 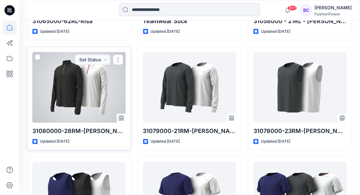 What do you see at coordinates (334, 14) in the screenshot?
I see `div: FashionPower` at bounding box center [334, 14].